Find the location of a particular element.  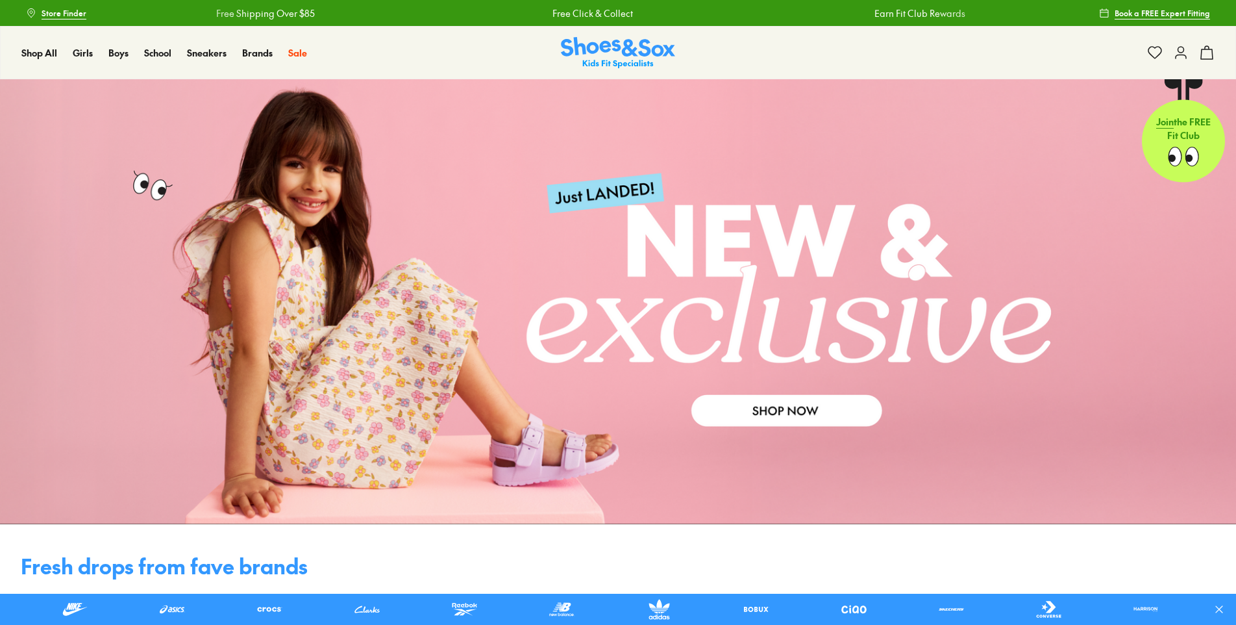

a: Free Shipping Over $85 is located at coordinates (266, 13).